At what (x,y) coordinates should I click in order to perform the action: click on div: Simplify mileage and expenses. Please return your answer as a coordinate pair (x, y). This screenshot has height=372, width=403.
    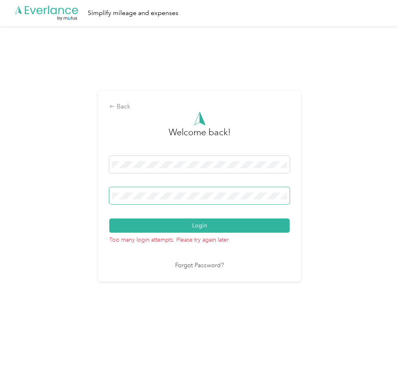
    Looking at the image, I should click on (133, 13).